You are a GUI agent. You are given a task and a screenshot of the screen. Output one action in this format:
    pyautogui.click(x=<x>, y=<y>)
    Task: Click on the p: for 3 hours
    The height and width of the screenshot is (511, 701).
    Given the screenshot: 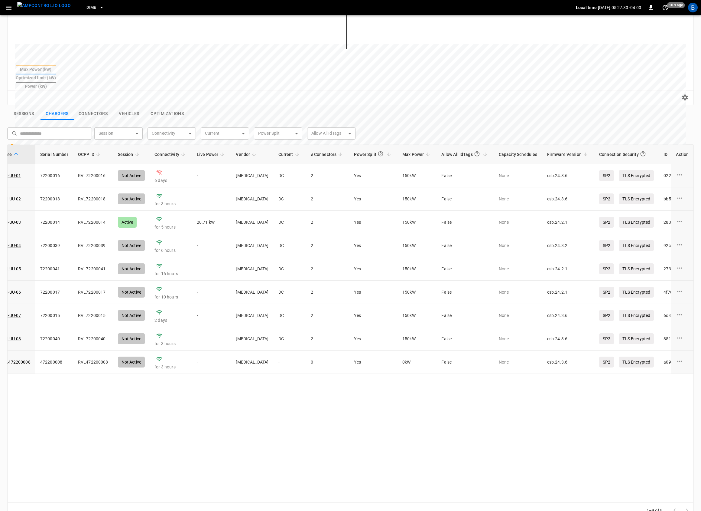 What is the action you would take?
    pyautogui.click(x=171, y=343)
    